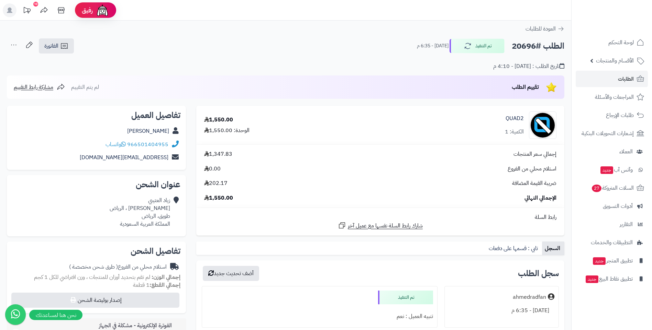 The image size is (652, 330). I want to click on a: QUAD2, so click(514, 119).